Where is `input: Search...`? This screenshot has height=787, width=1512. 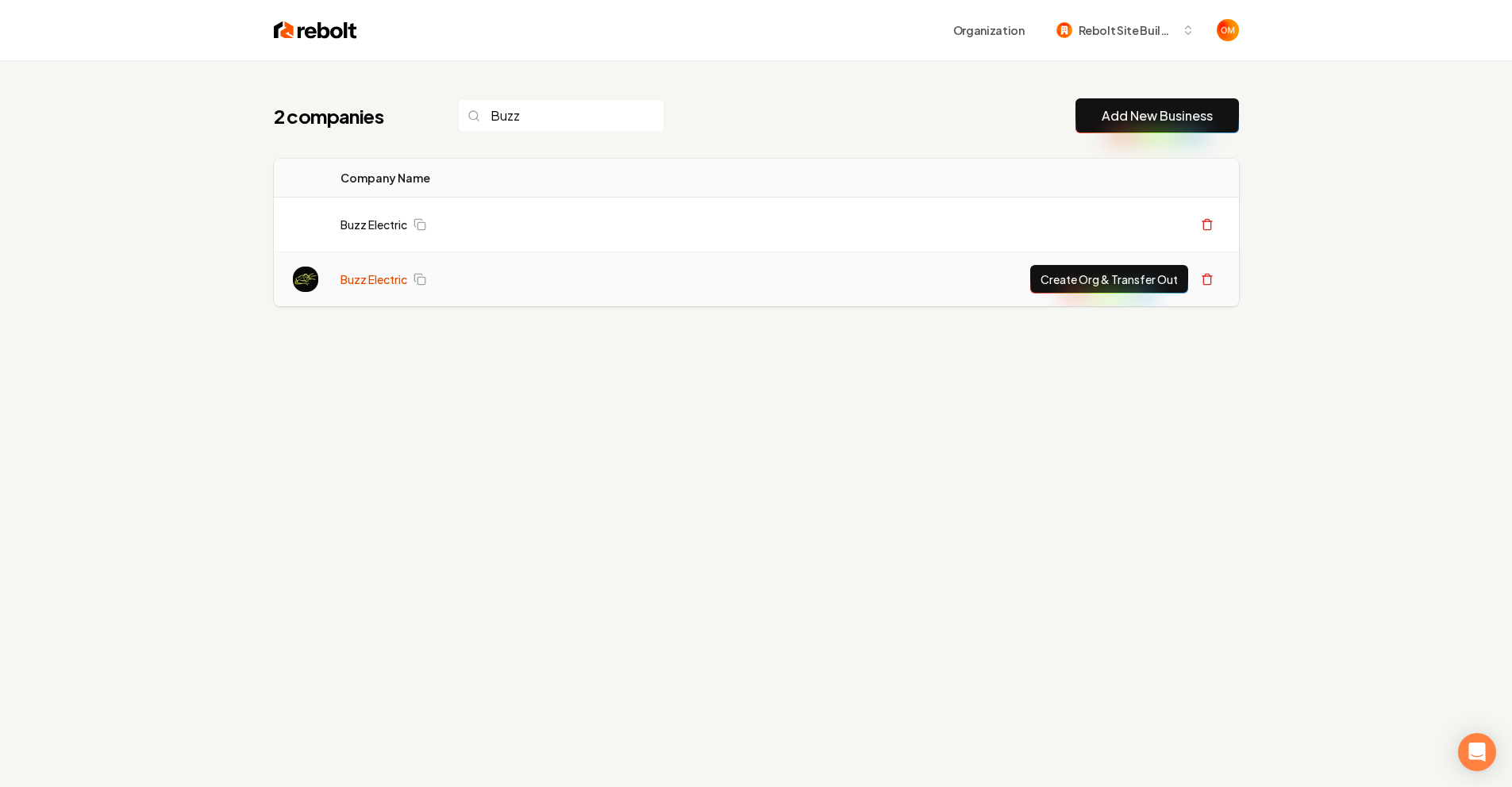 input: Search... is located at coordinates (561, 116).